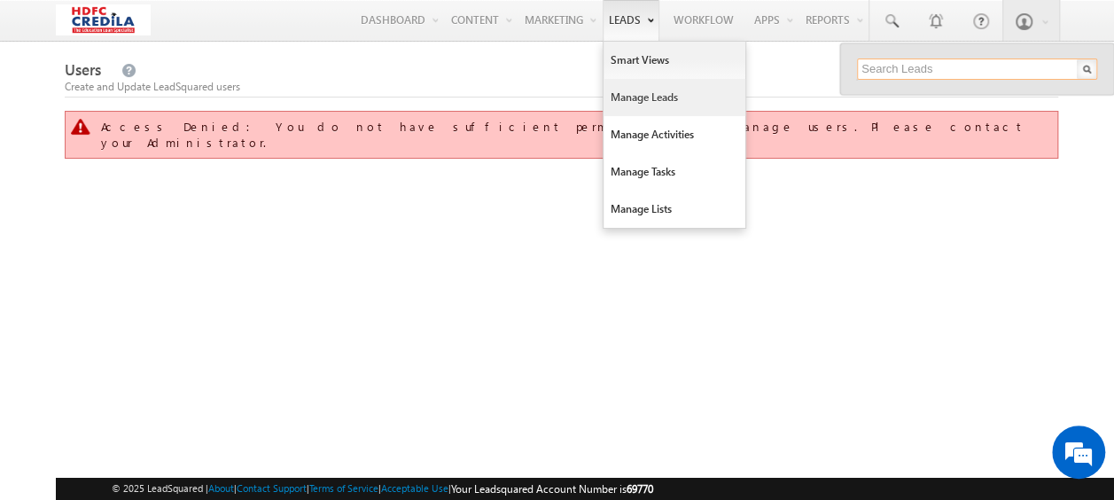  Describe the element at coordinates (640, 488) in the screenshot. I see `span: 69770` at that location.